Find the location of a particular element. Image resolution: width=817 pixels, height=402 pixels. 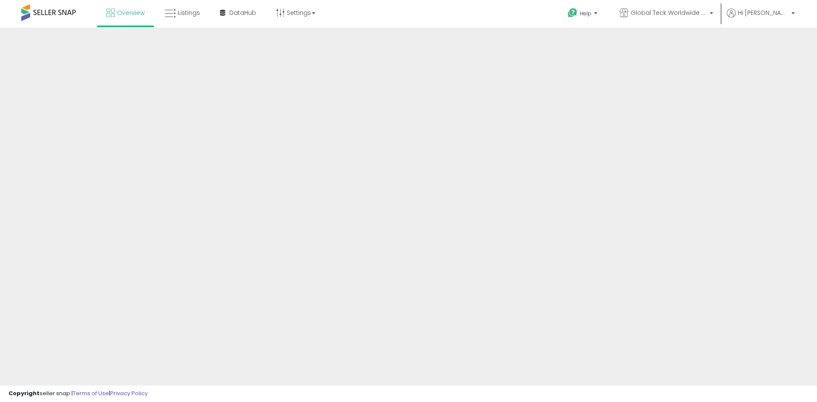

span: Listings is located at coordinates (189, 13).